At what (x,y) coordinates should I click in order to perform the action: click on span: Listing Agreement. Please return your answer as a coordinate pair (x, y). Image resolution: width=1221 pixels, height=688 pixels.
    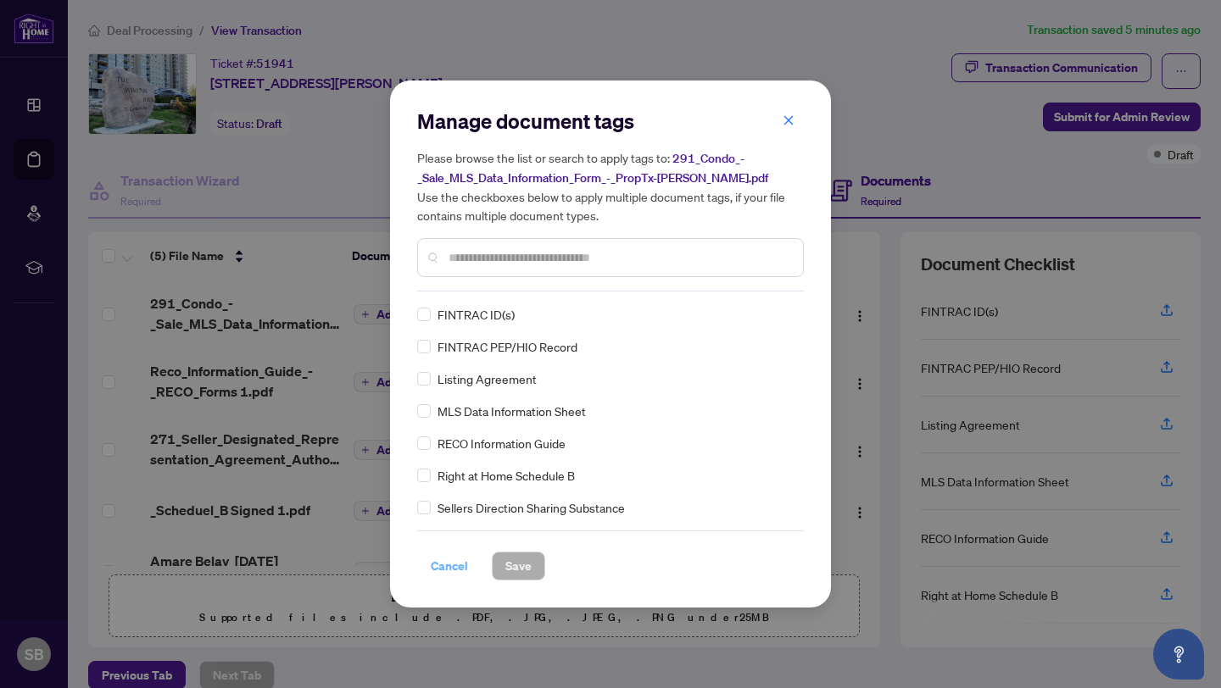
    Looking at the image, I should click on (487, 379).